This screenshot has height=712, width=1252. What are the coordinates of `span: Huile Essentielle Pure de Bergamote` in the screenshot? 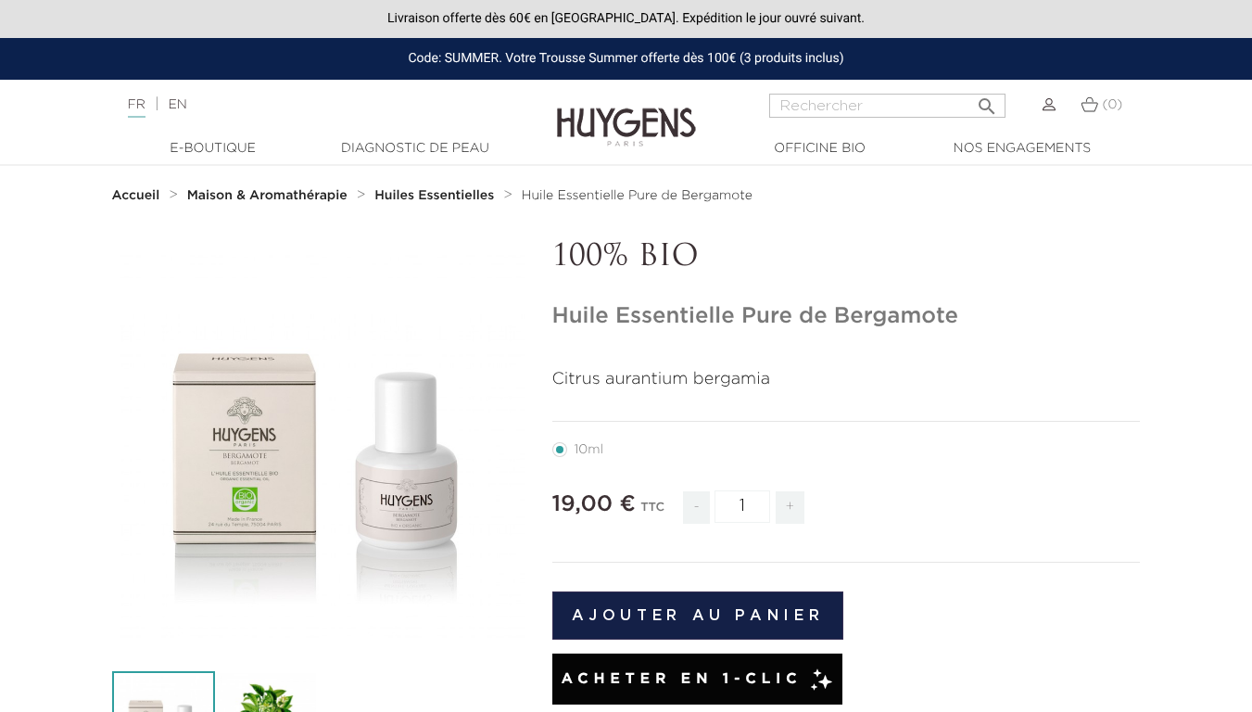 It's located at (637, 196).